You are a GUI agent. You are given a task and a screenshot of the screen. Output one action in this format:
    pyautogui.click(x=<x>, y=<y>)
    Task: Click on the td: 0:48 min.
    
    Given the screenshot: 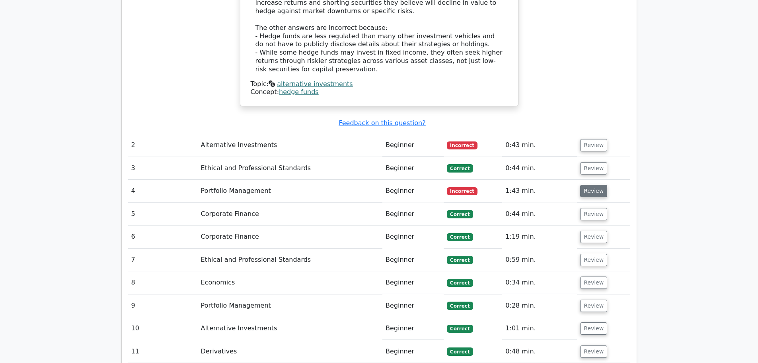 What is the action you would take?
    pyautogui.click(x=540, y=351)
    